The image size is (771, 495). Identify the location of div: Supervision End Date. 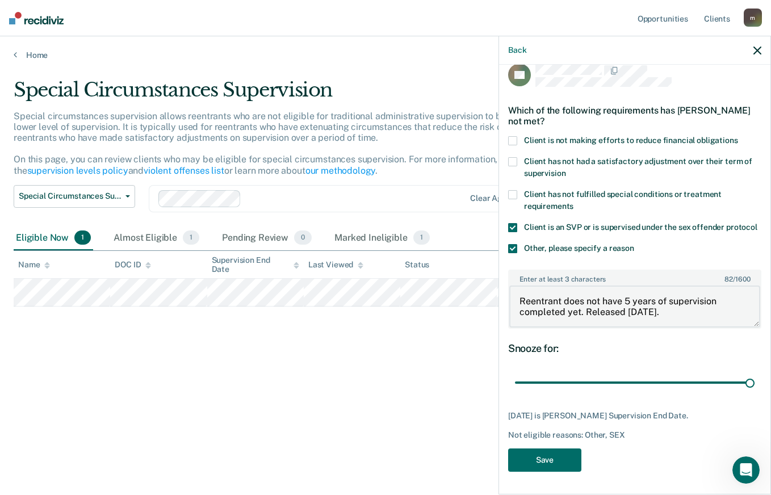
(255, 265).